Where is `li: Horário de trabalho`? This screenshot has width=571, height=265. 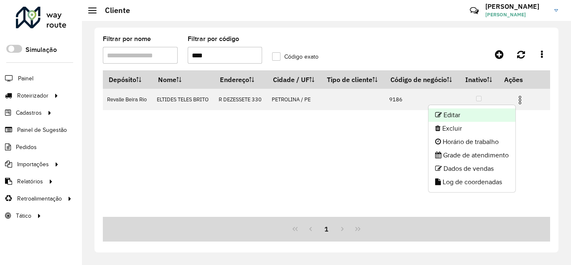
li: Horário de trabalho is located at coordinates (472, 142).